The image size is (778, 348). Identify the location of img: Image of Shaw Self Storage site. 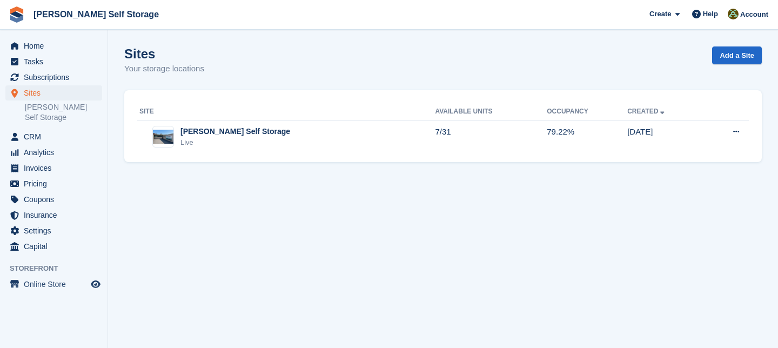
(163, 137).